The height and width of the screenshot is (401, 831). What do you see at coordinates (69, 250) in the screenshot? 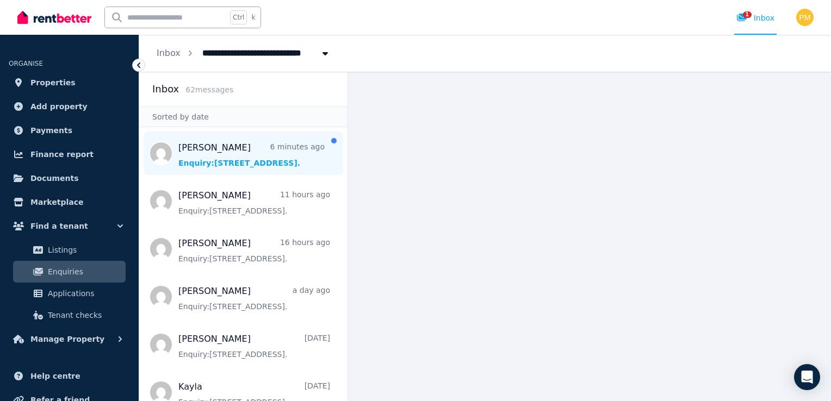
I see `a: Listings` at bounding box center [69, 250].